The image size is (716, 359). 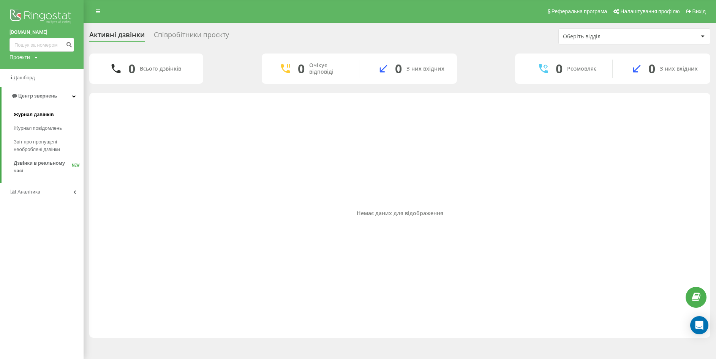 What do you see at coordinates (20, 57) in the screenshot?
I see `div: Проекти` at bounding box center [20, 57].